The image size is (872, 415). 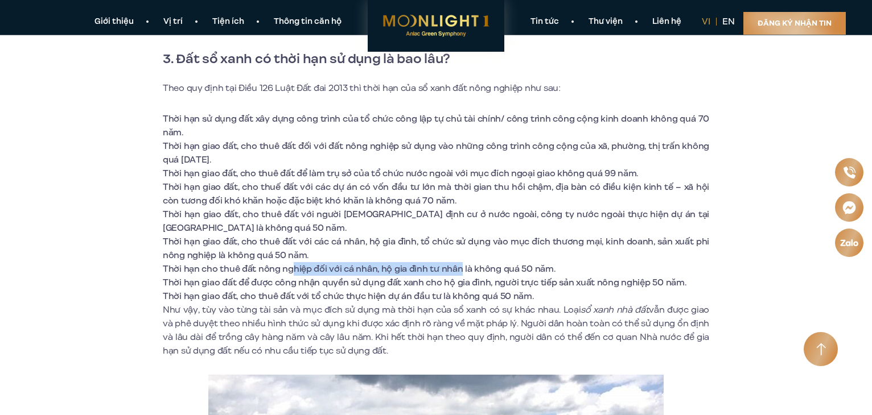 I want to click on p: Như vậy, tùy vào từng tài sản và mục đích sử dụng mà thời hạn của sổ xanh có sự khác nhau. Loại v..., so click(x=436, y=331).